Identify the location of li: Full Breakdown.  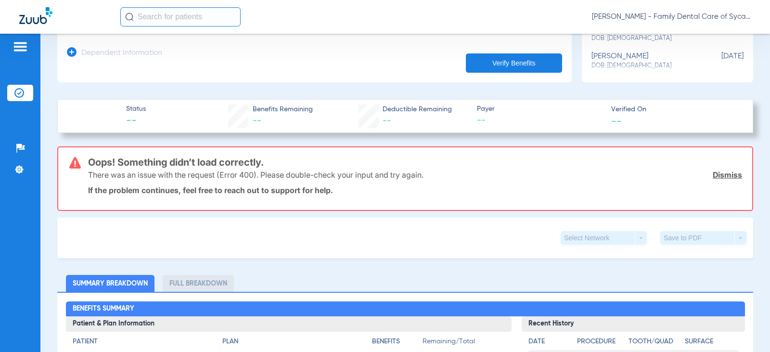
(198, 283).